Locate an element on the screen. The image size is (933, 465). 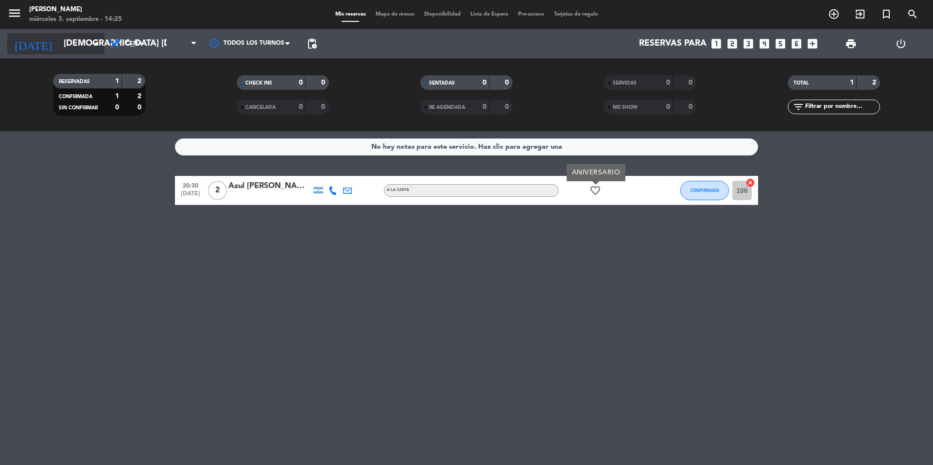
i: looks_3 is located at coordinates (748, 44).